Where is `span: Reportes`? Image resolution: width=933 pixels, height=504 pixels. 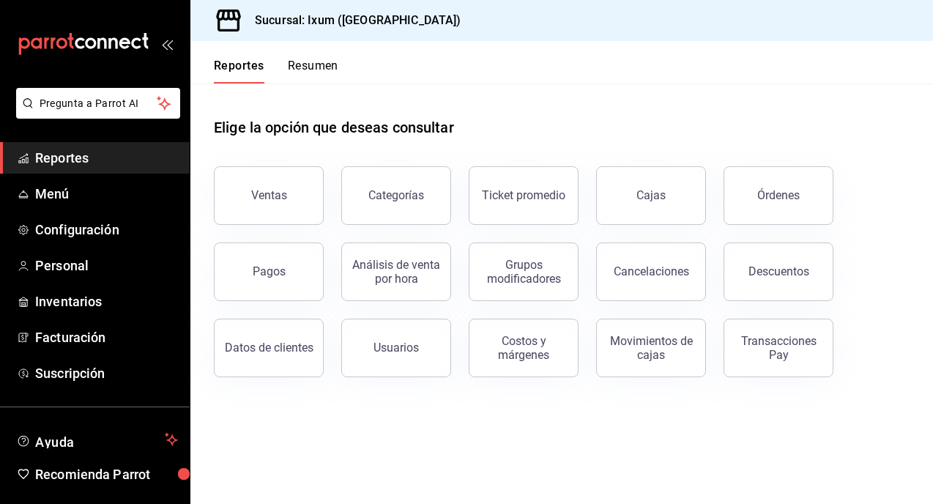
span: Reportes is located at coordinates (106, 158).